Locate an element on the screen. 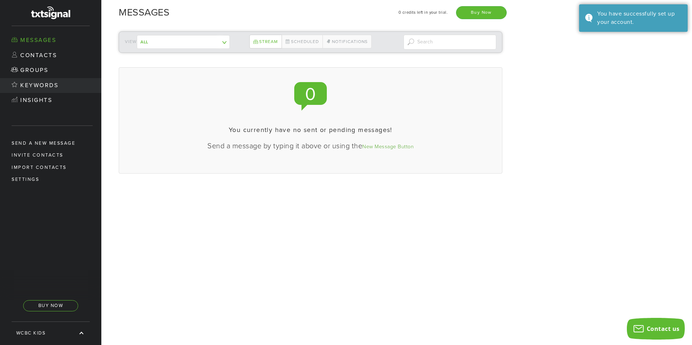  input: Search is located at coordinates (450, 42).